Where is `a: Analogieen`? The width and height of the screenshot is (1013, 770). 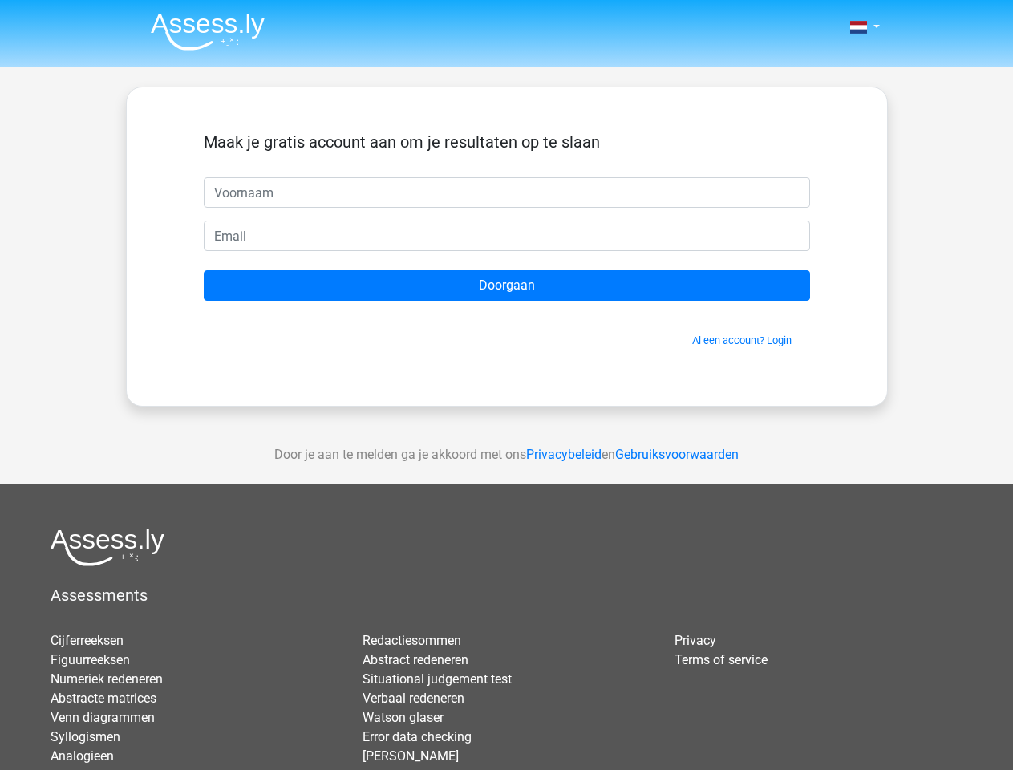
a: Analogieen is located at coordinates (82, 756).